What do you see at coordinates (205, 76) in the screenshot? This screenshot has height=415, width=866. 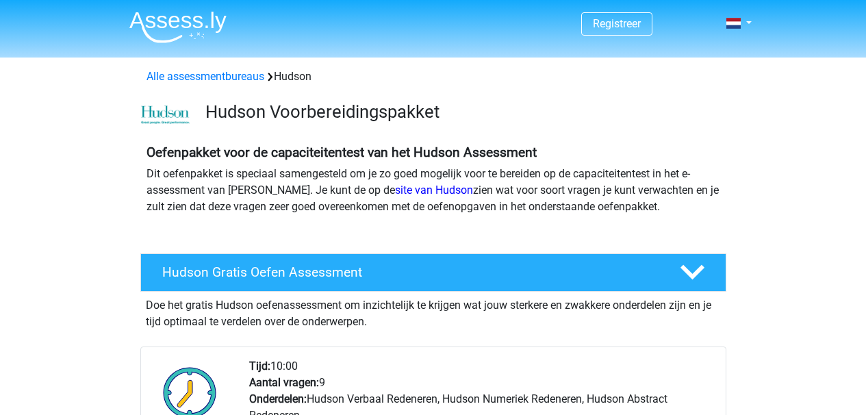 I see `a: Alle assessmentbureaus` at bounding box center [205, 76].